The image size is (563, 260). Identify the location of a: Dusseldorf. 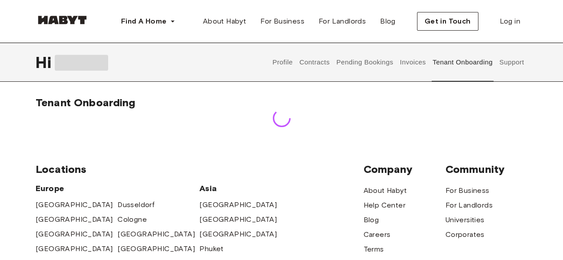
(136, 205).